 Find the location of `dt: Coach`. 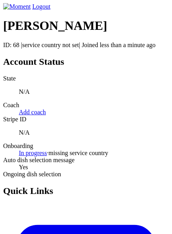

dt: Coach is located at coordinates (86, 105).